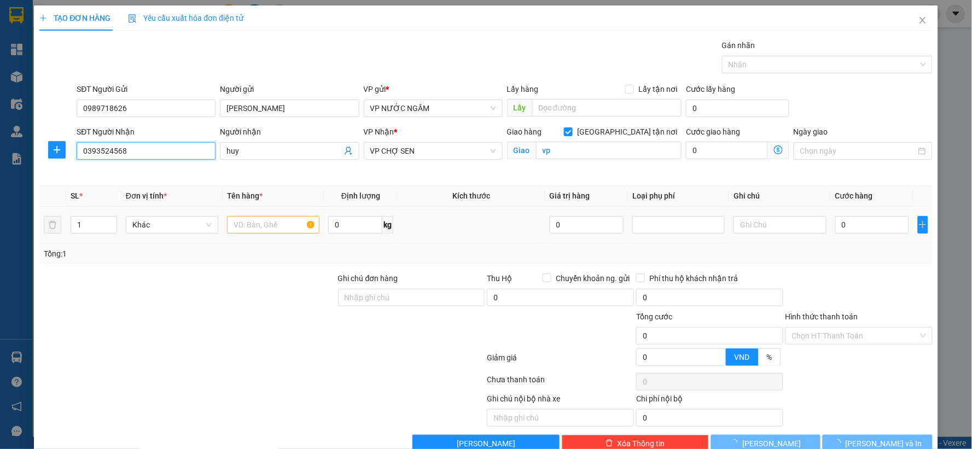  What do you see at coordinates (75, 18) in the screenshot?
I see `span: TẠO ĐƠN HÀNG` at bounding box center [75, 18].